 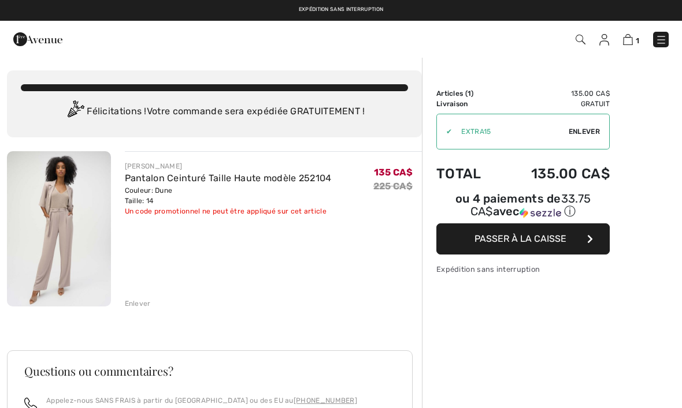 I want to click on span: Passer à la caisse, so click(x=520, y=239).